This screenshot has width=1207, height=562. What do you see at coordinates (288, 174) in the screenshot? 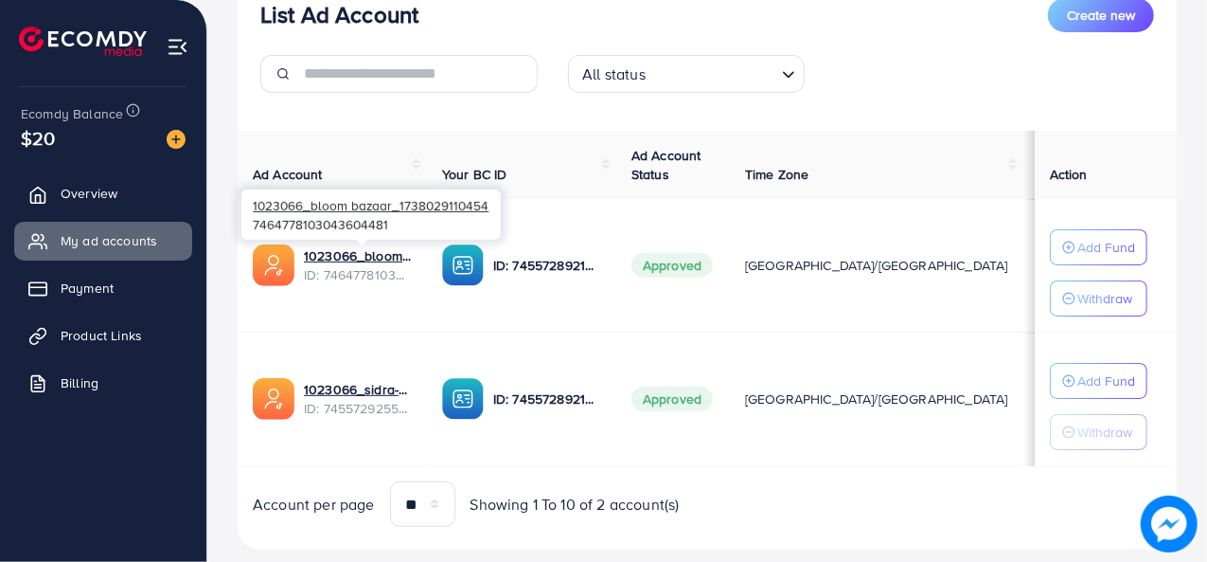
I see `span: Ad Account` at bounding box center [288, 174].